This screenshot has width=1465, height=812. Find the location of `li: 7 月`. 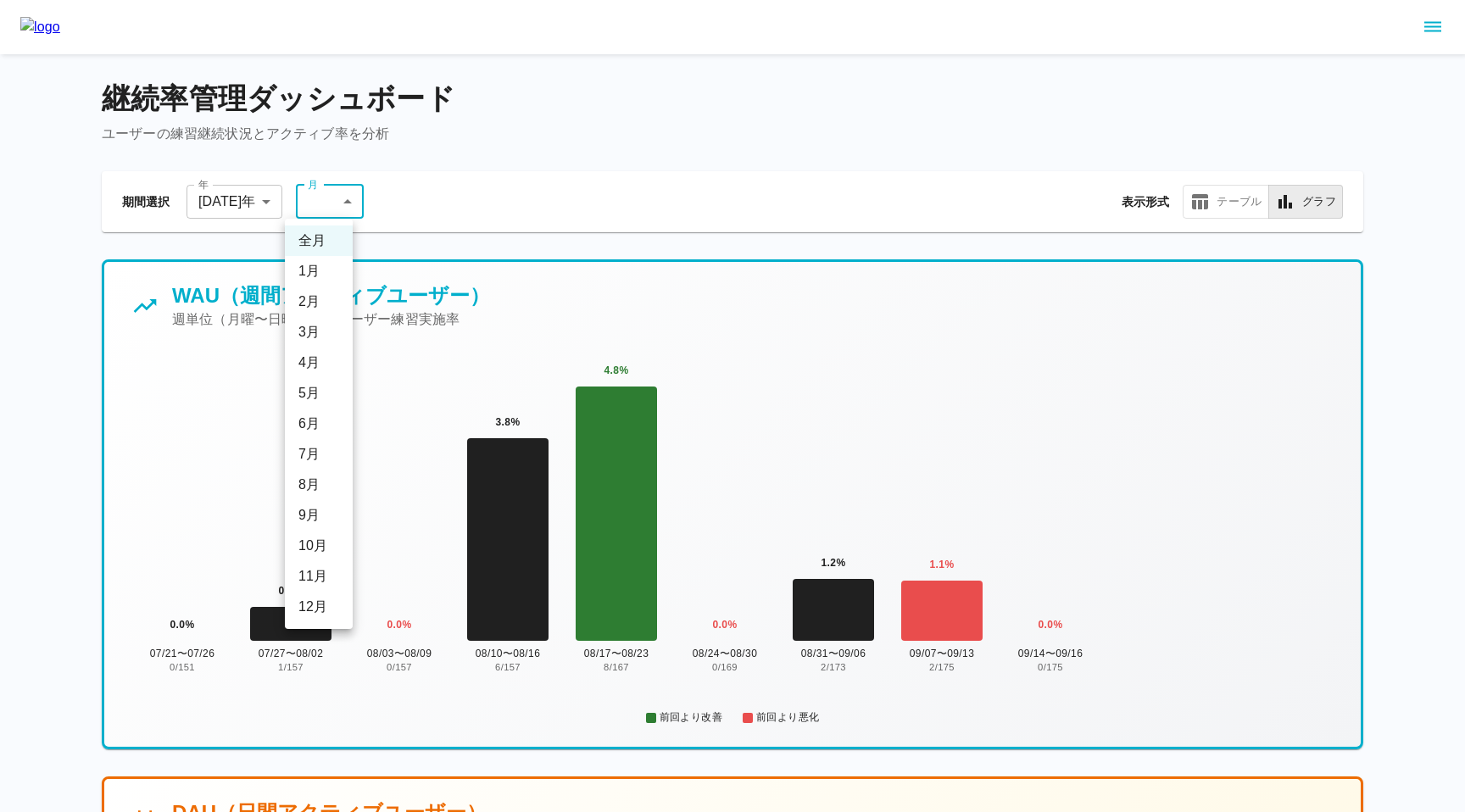

li: 7 月 is located at coordinates (319, 455).